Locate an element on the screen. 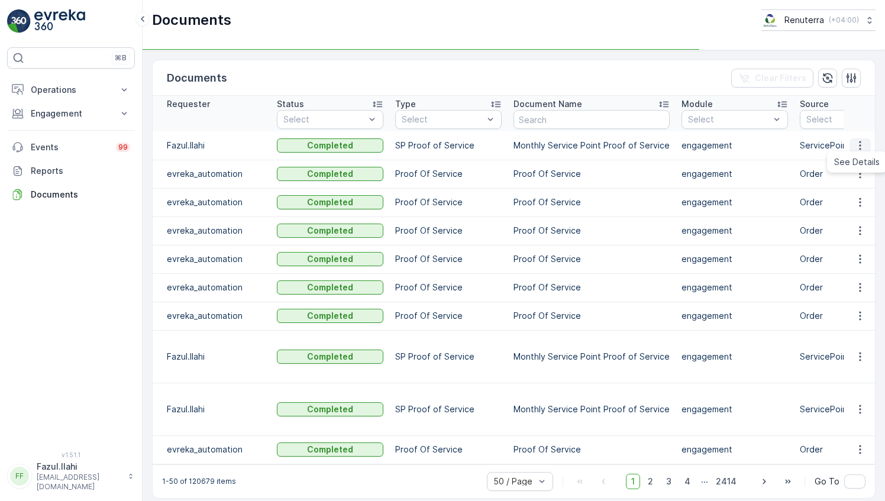 The height and width of the screenshot is (501, 885). span: 4 is located at coordinates (687, 482).